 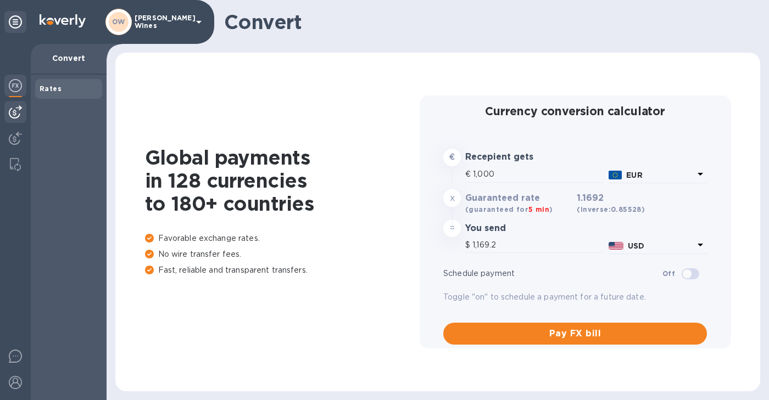 What do you see at coordinates (508, 209) in the screenshot?
I see `b: (guaranteed for )` at bounding box center [508, 209].